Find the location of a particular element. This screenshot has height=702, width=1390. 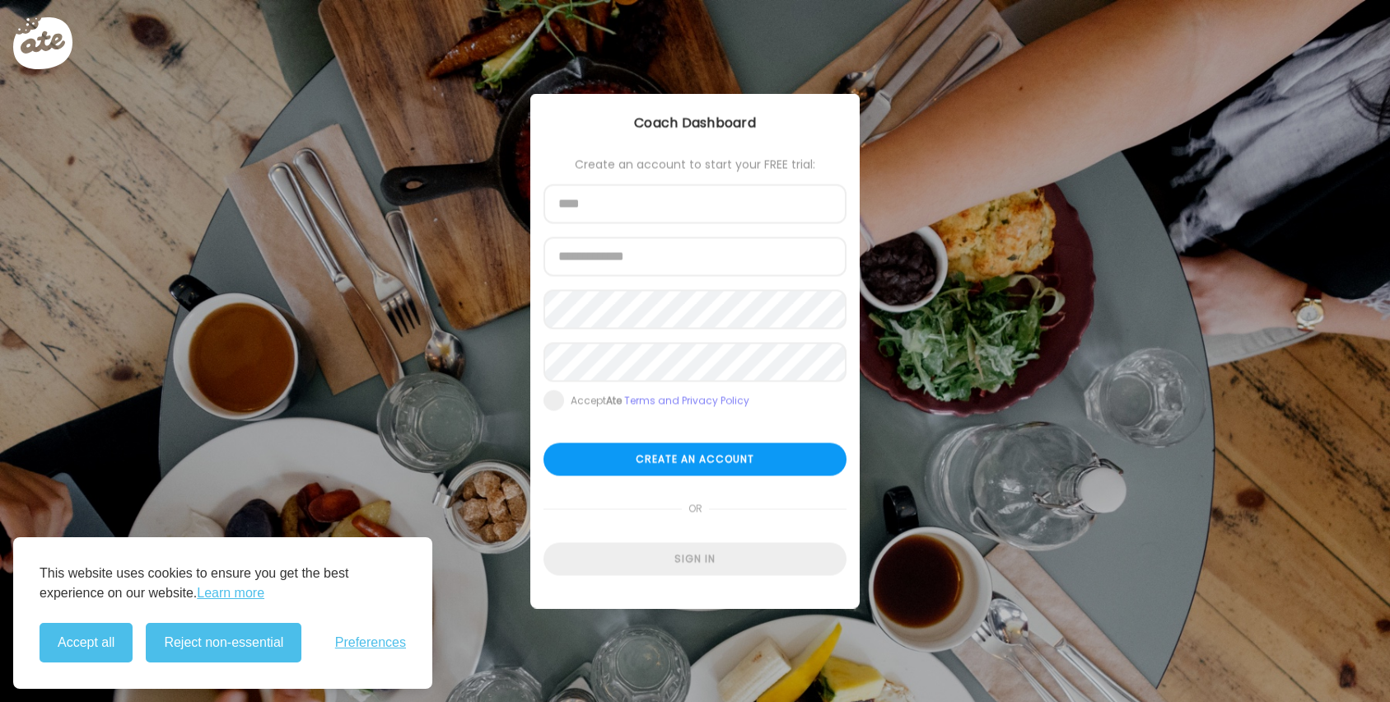

a: Learn more is located at coordinates (231, 593).